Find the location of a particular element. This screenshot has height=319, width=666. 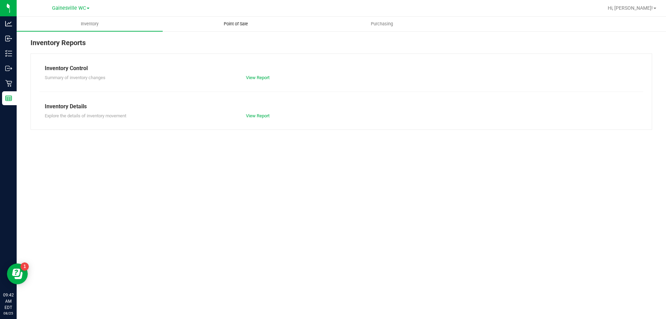

span: 1 is located at coordinates (4, 4).